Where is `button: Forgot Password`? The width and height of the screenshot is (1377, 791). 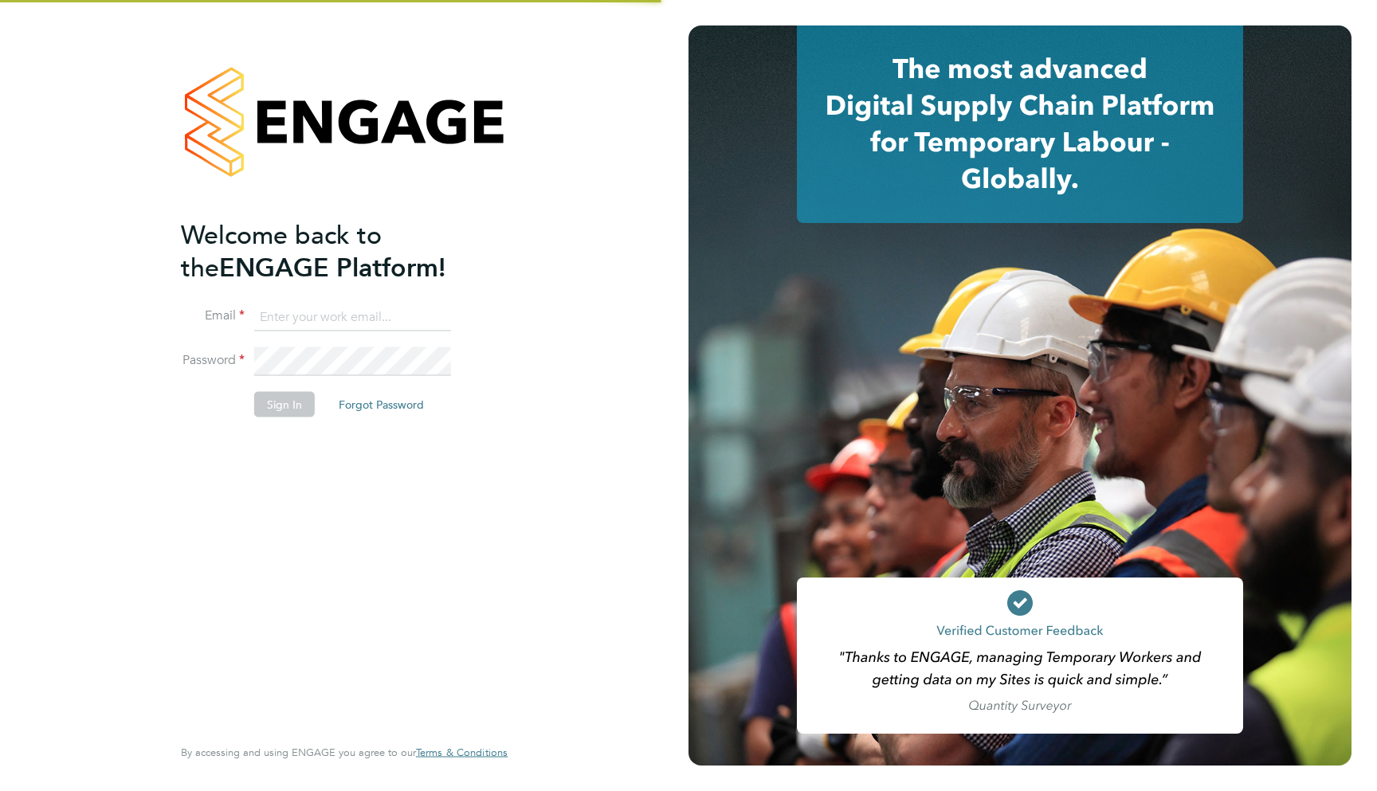 button: Forgot Password is located at coordinates (381, 405).